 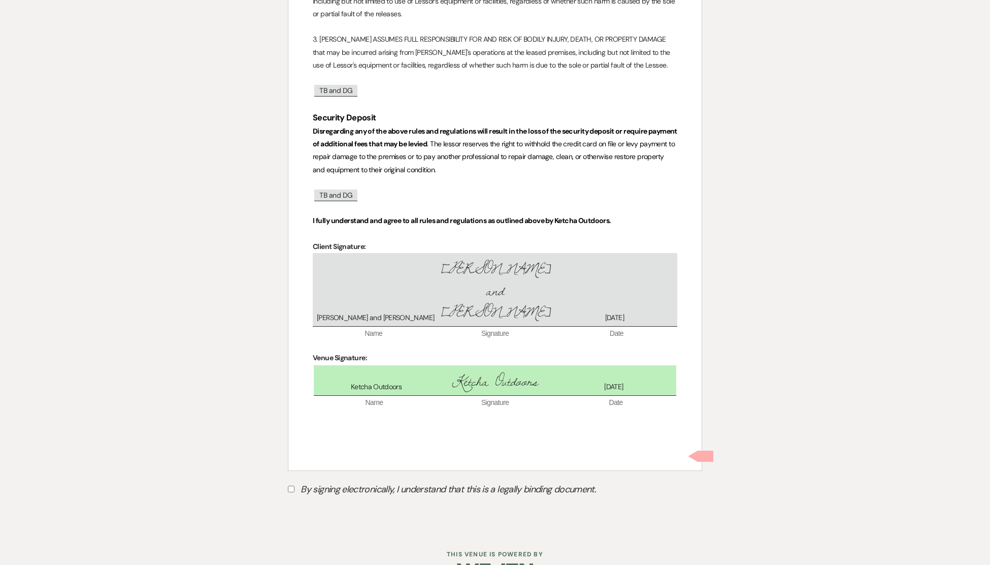 I want to click on strong: Security Deposit, so click(x=344, y=117).